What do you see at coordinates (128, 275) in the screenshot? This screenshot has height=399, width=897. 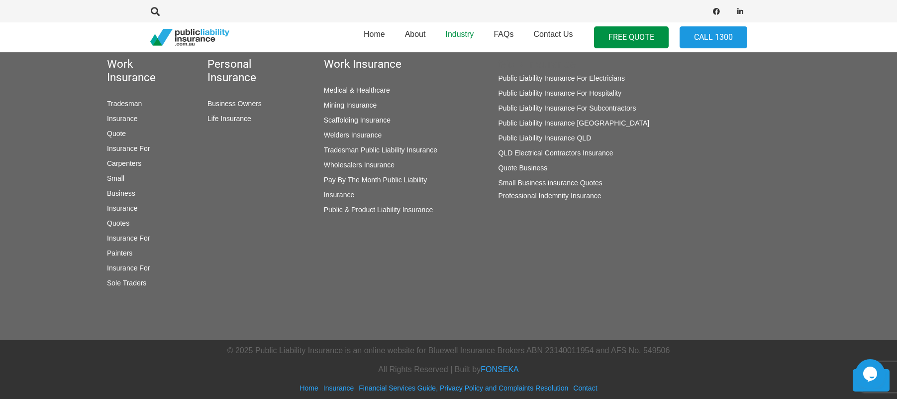 I see `a: Insurance For Sole Traders` at bounding box center [128, 275].